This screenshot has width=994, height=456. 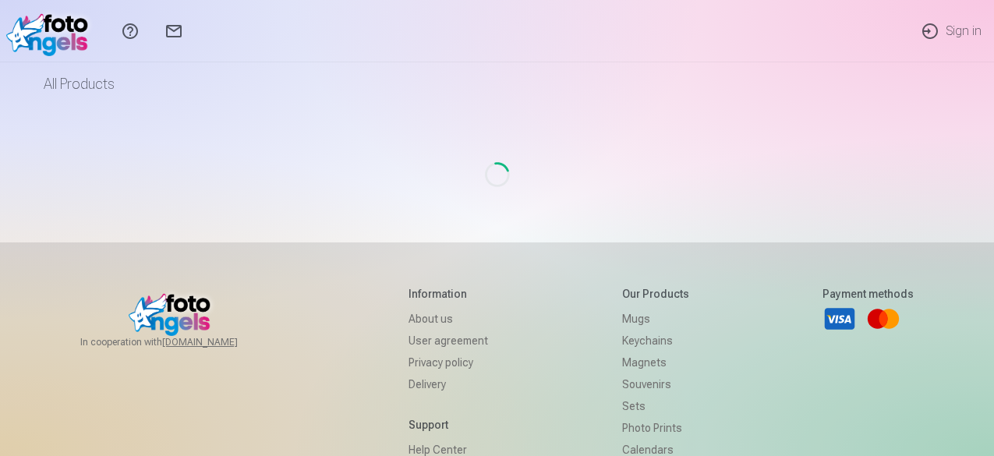 What do you see at coordinates (448, 363) in the screenshot?
I see `a: Privacy policy` at bounding box center [448, 363].